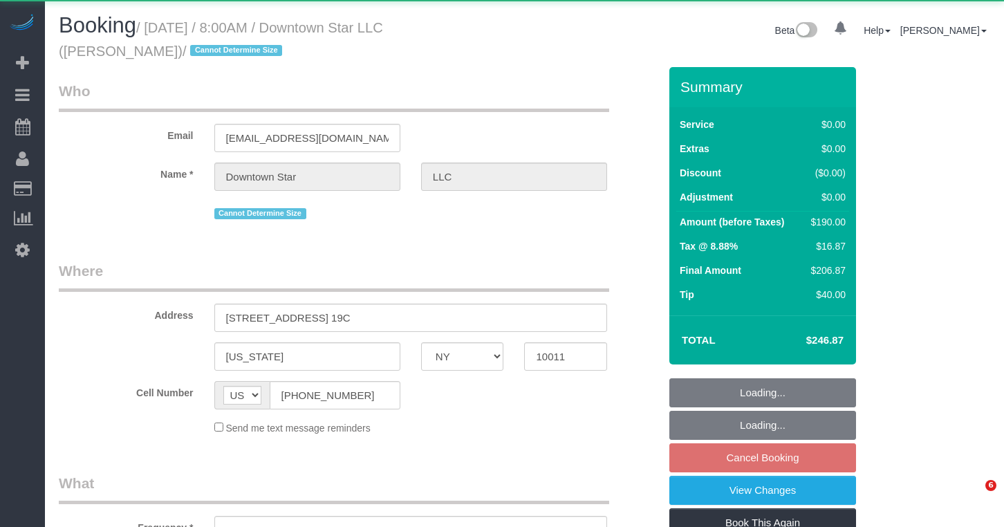 The height and width of the screenshot is (527, 1004). What do you see at coordinates (126, 171) in the screenshot?
I see `label: Name *` at bounding box center [126, 171].